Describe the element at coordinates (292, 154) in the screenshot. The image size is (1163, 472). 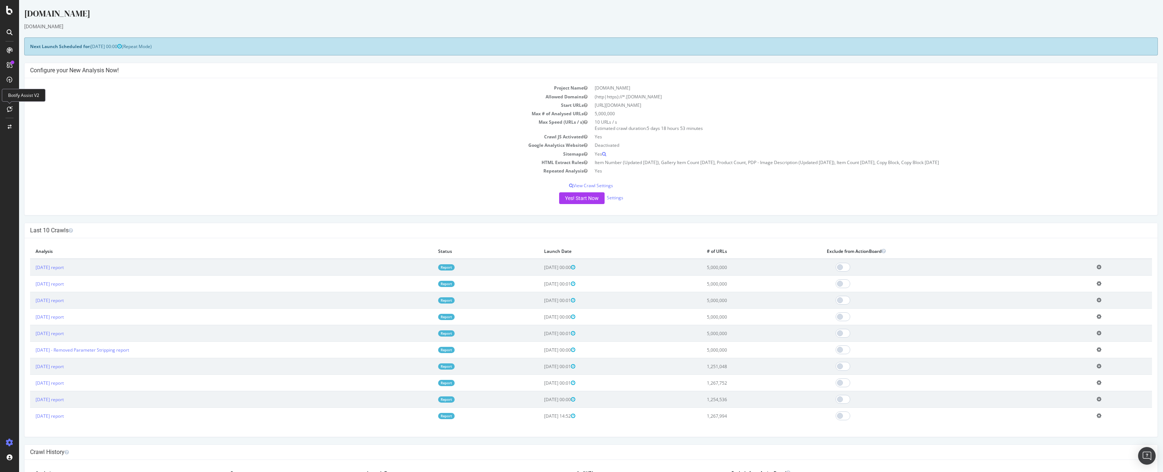
I see `td: Sitemaps` at that location.